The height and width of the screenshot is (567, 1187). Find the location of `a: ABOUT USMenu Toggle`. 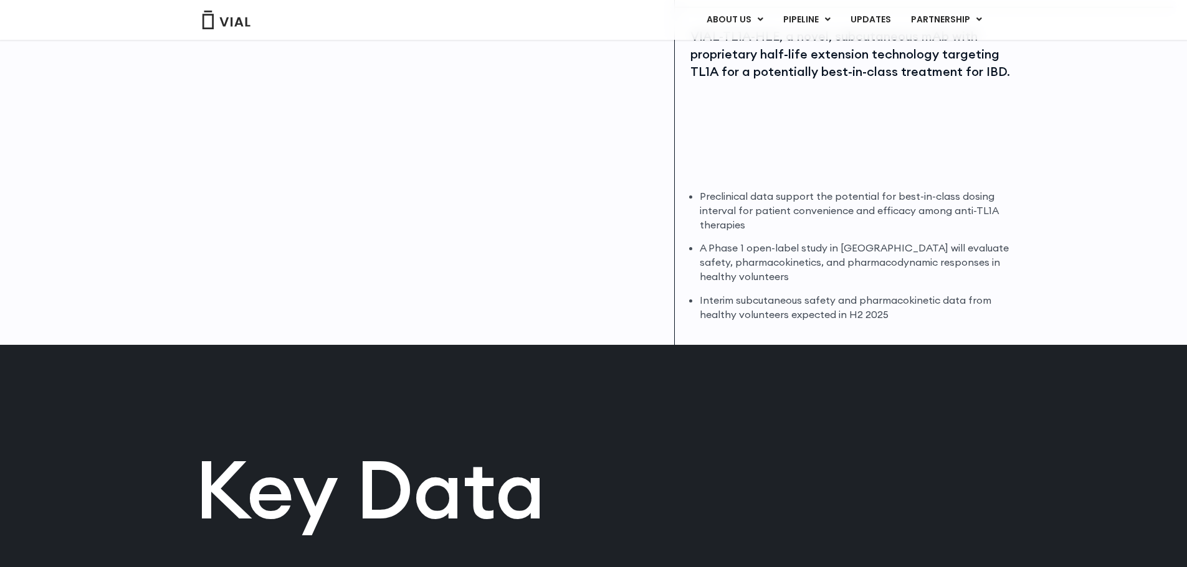

a: ABOUT USMenu Toggle is located at coordinates (734, 20).